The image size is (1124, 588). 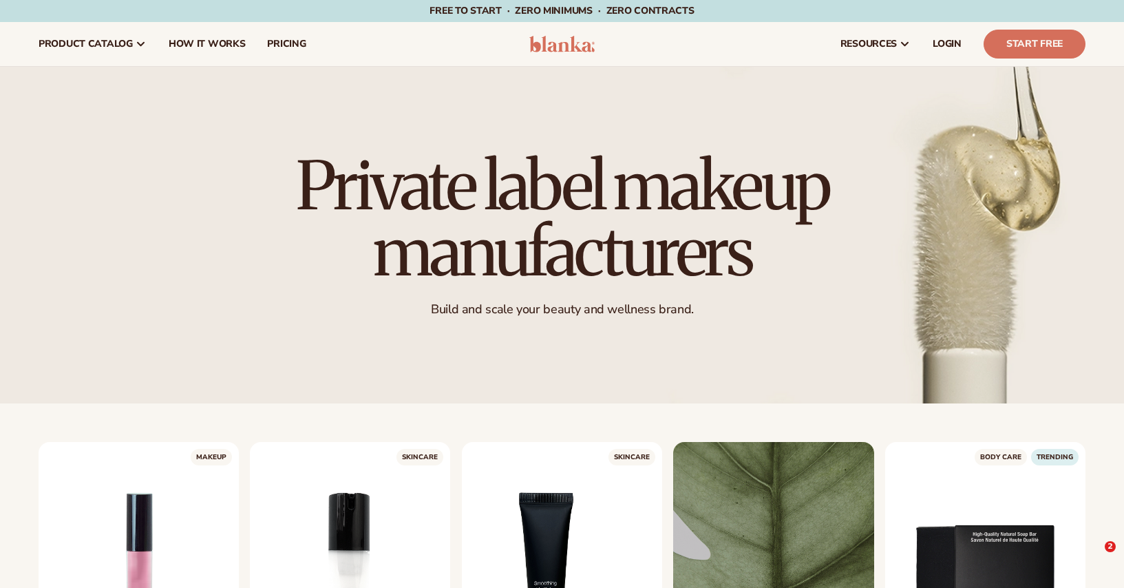 I want to click on a: product catalog, so click(x=92, y=44).